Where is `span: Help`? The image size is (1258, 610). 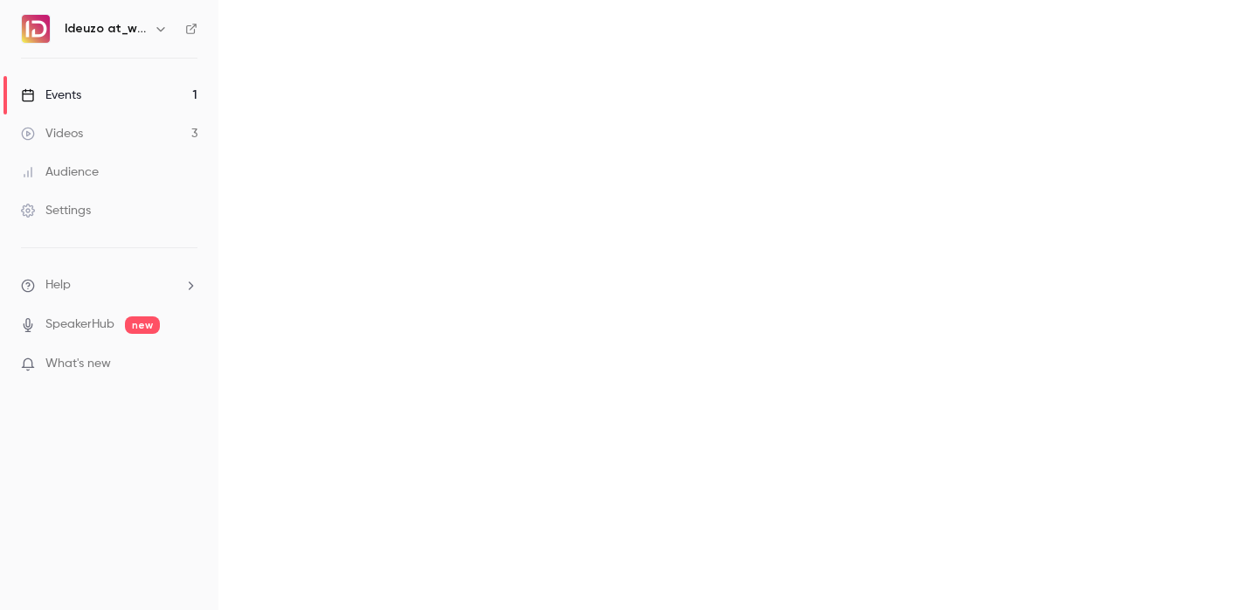 span: Help is located at coordinates (58, 285).